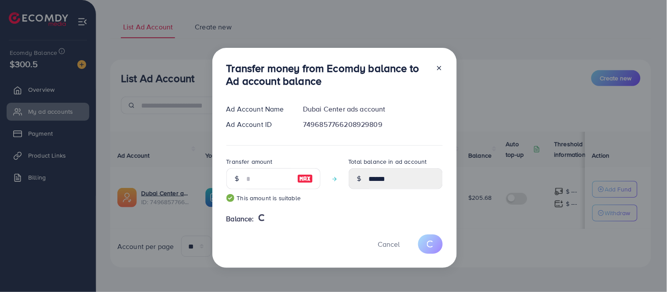 The width and height of the screenshot is (667, 292). What do you see at coordinates (273, 198) in the screenshot?
I see `small: This amount is suitable` at bounding box center [273, 198].